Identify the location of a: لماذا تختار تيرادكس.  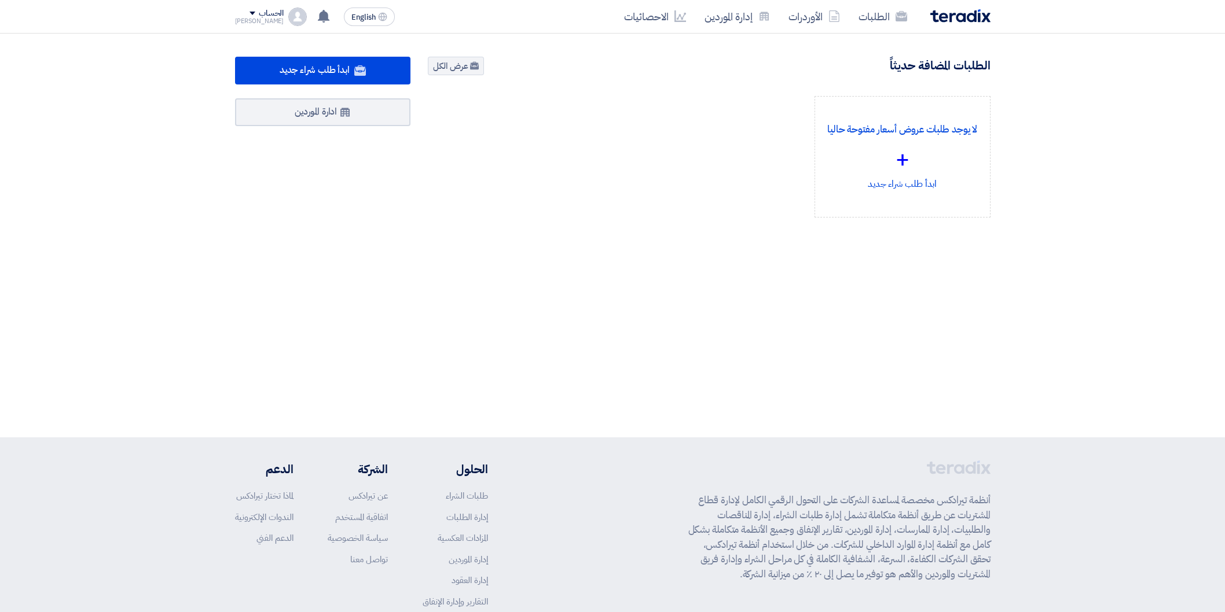
(265, 496).